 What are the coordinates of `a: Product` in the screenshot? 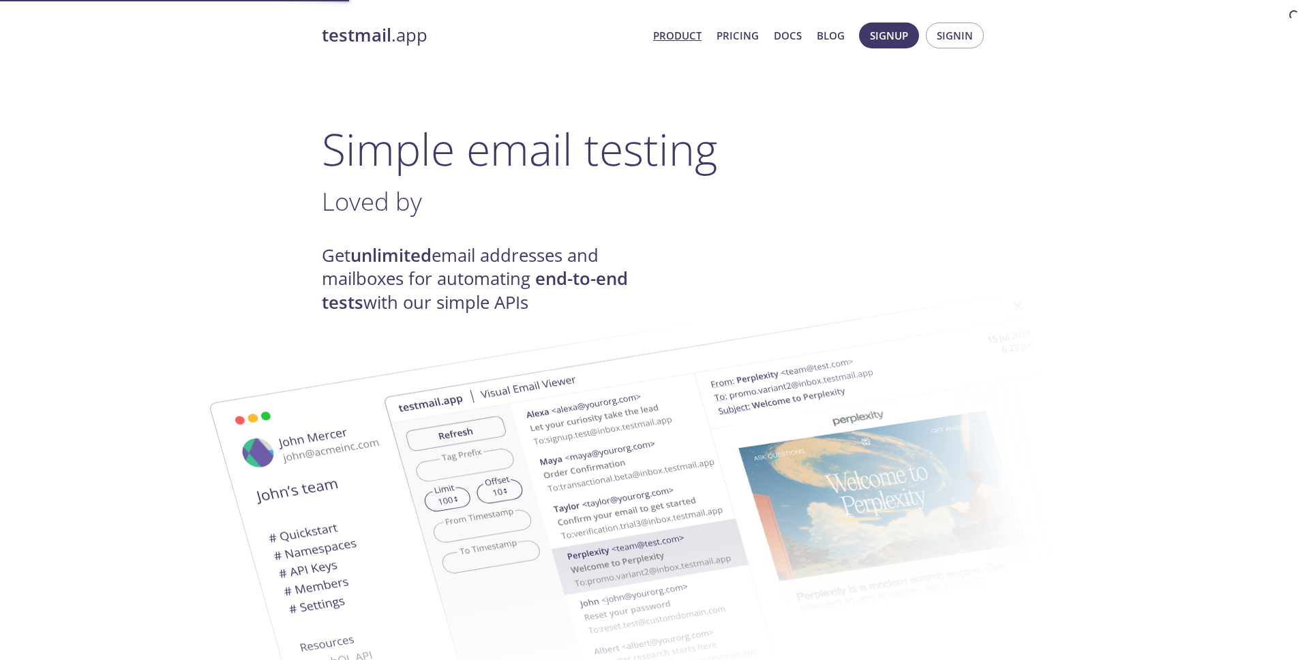 It's located at (677, 35).